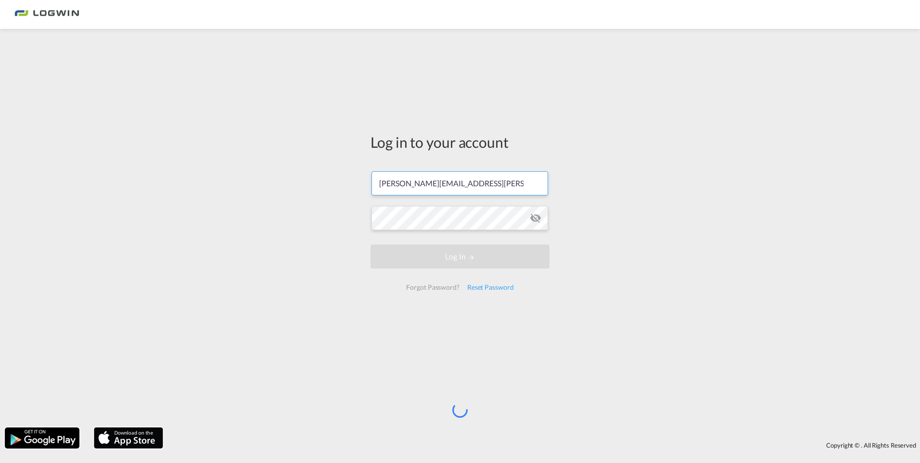 The image size is (920, 463). I want to click on div: Copyright © . All Rights Reserved, so click(544, 445).